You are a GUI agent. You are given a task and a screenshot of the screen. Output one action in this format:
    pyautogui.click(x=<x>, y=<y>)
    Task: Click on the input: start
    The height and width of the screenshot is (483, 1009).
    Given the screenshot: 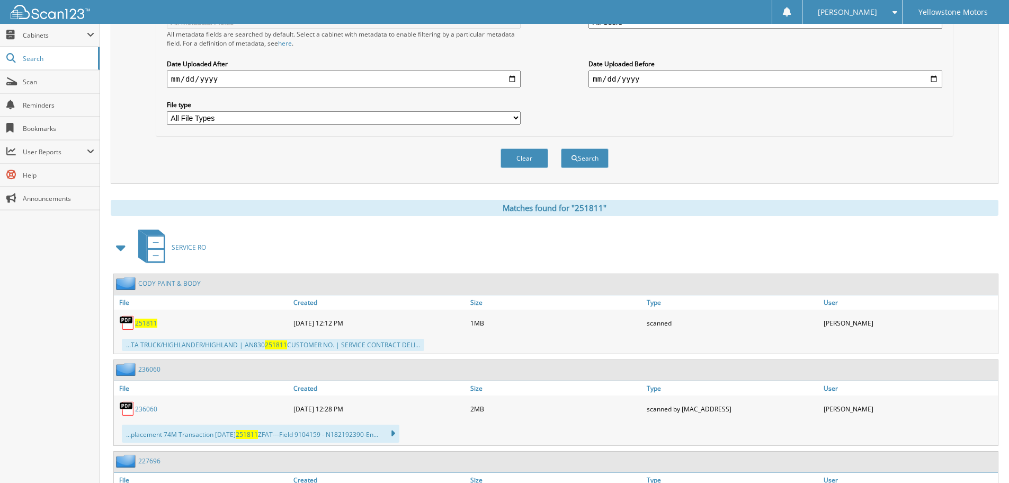 What is the action you would take?
    pyautogui.click(x=344, y=79)
    